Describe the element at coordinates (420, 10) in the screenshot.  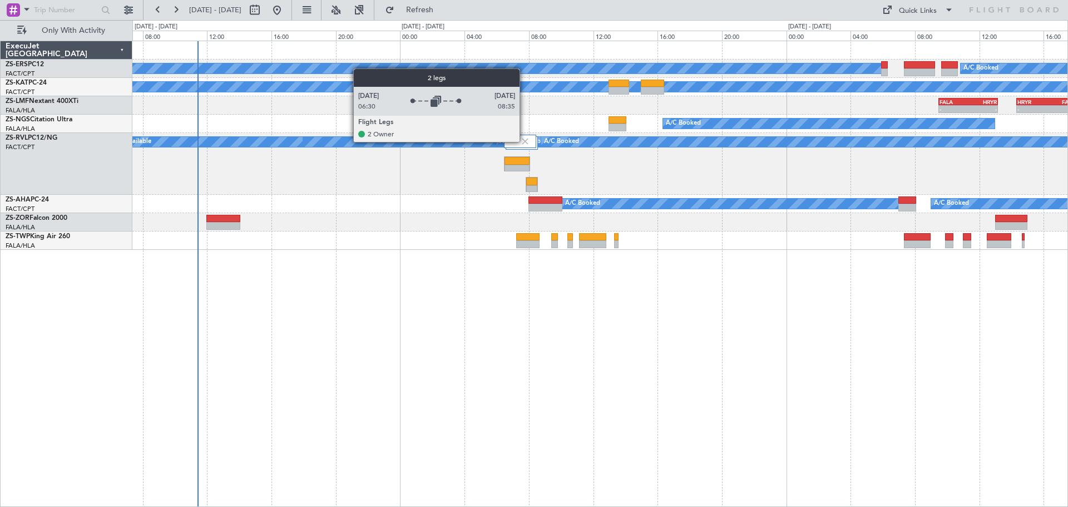
I see `span: Refresh` at that location.